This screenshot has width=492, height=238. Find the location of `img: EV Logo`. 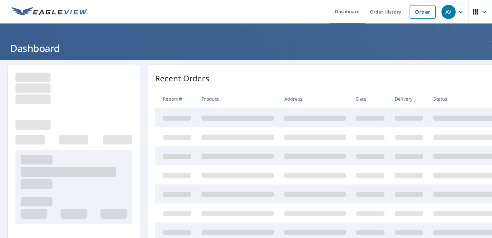

img: EV Logo is located at coordinates (50, 12).